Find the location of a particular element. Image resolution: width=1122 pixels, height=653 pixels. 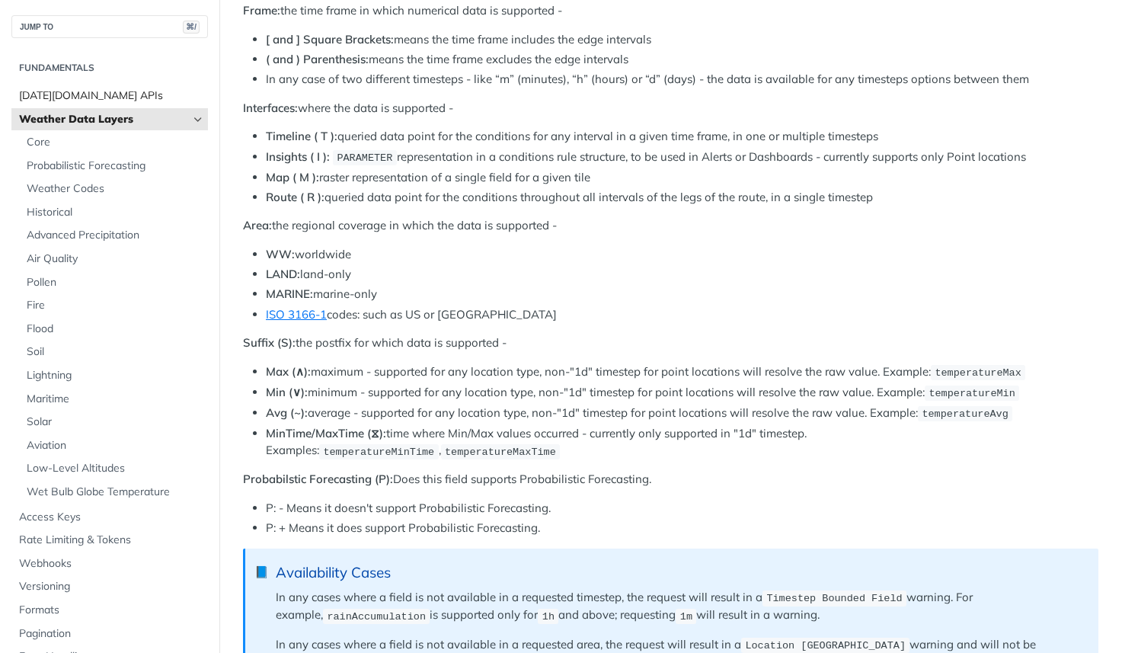

span: Core is located at coordinates (115, 142).